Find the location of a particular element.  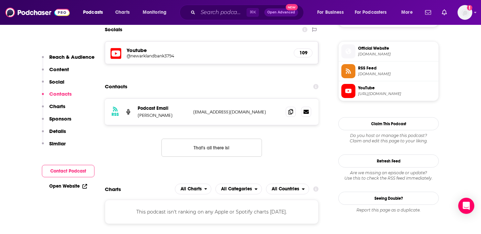

p: Details is located at coordinates (58, 131).